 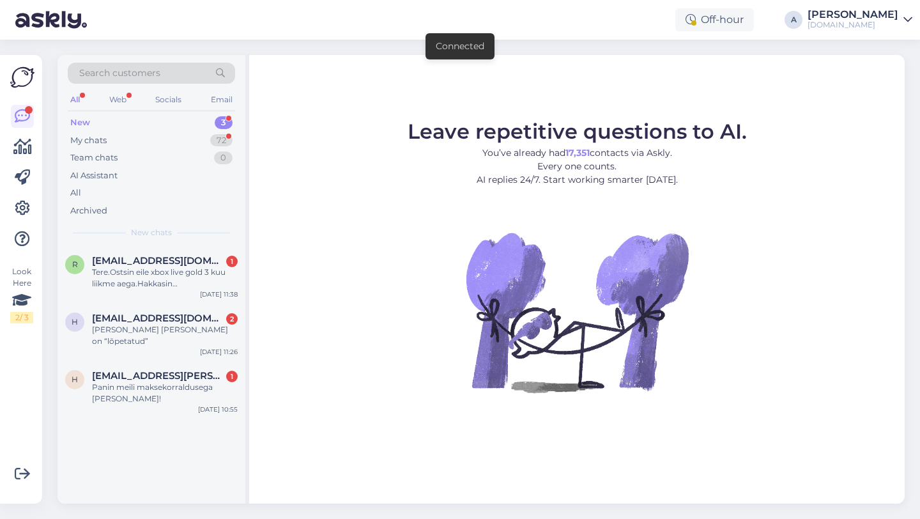 What do you see at coordinates (22, 295) in the screenshot?
I see `div: Look Here` at bounding box center [22, 295].